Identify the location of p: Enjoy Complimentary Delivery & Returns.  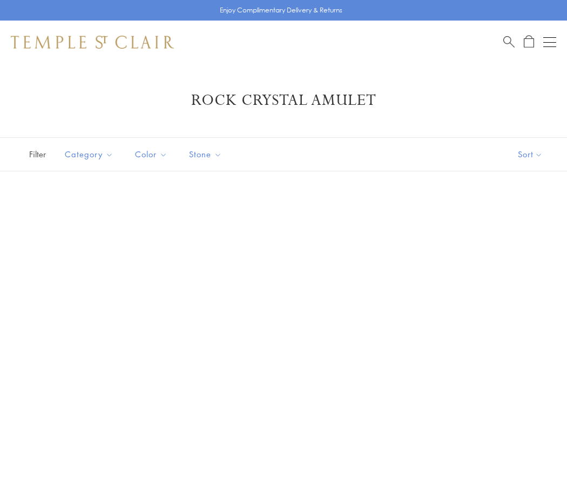
(281, 10).